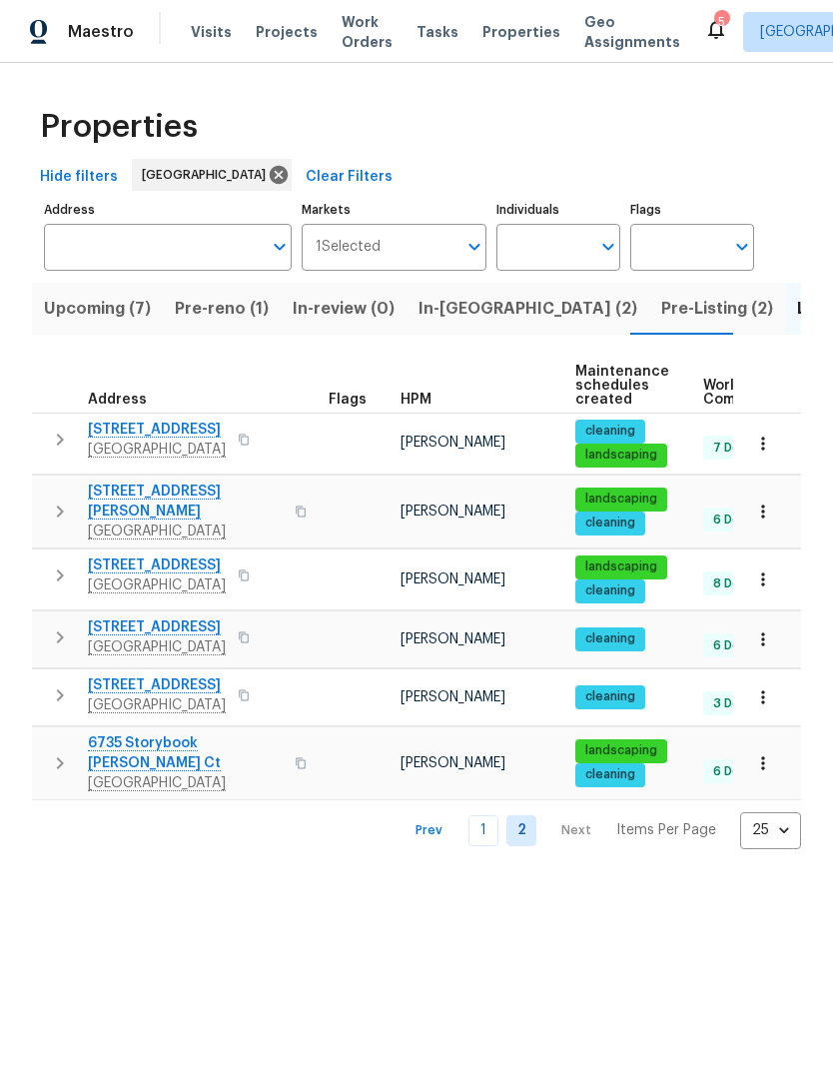  Describe the element at coordinates (766, 393) in the screenshot. I see `span: Work Order Completion` at that location.